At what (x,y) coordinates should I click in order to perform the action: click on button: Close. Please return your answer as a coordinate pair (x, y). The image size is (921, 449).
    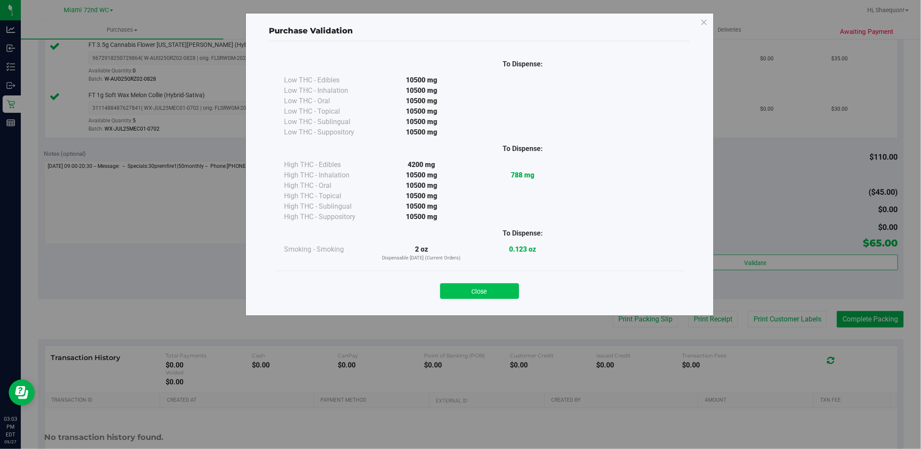
    Looking at the image, I should click on (479, 291).